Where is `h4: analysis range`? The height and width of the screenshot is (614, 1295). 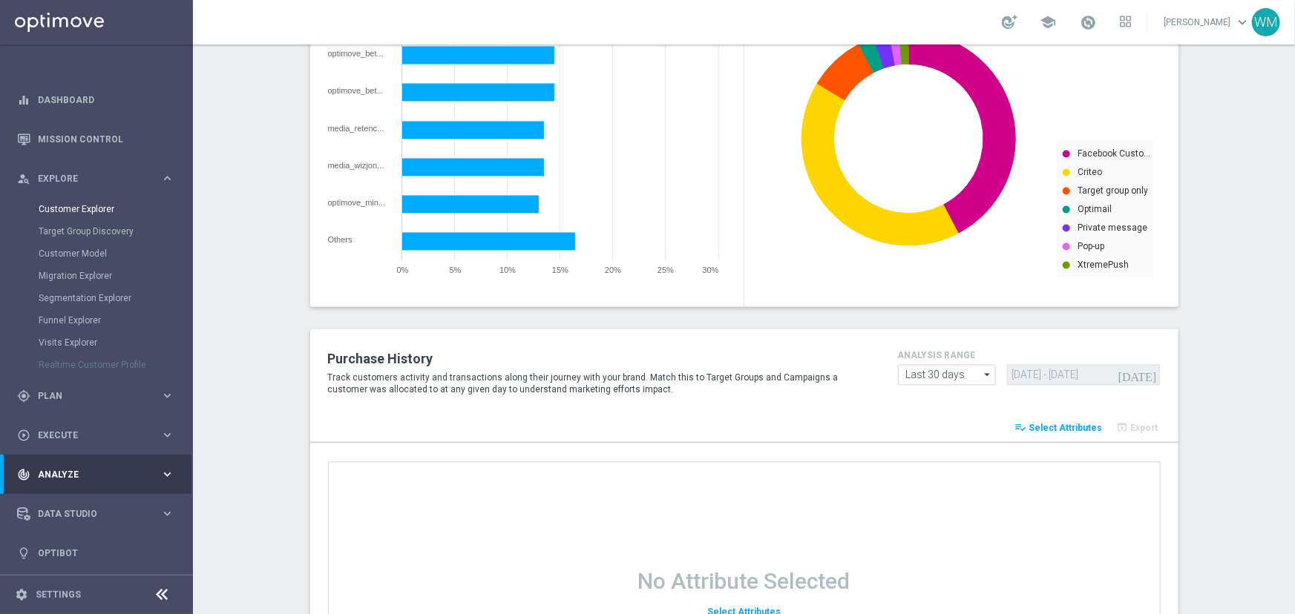
h4: analysis range is located at coordinates (1029, 356).